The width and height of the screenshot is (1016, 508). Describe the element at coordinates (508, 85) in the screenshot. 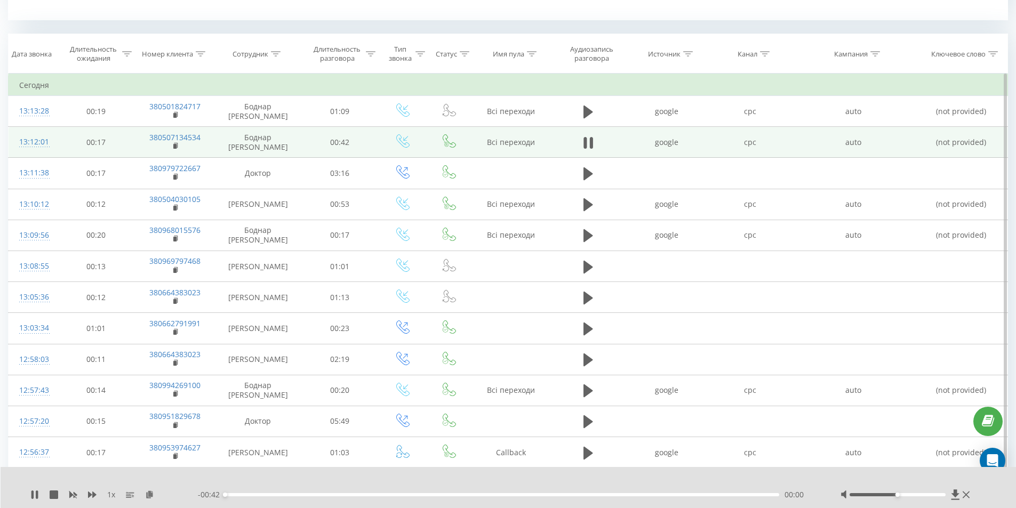

I see `td: Сегодня` at that location.